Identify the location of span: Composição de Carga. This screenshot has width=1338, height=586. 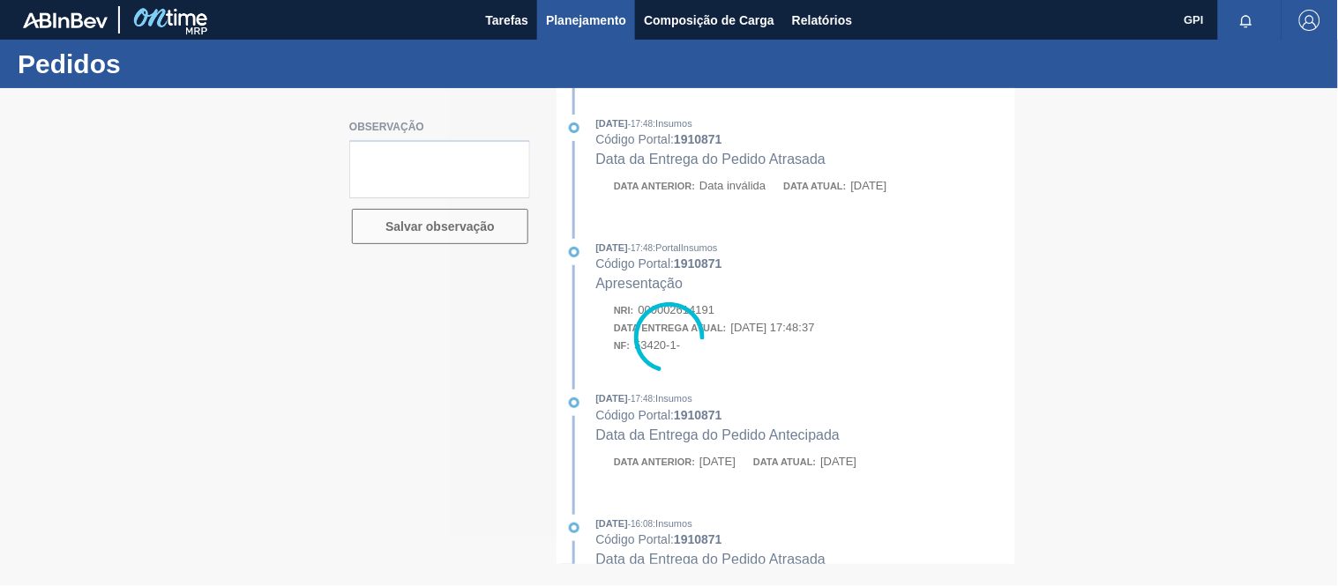
(709, 20).